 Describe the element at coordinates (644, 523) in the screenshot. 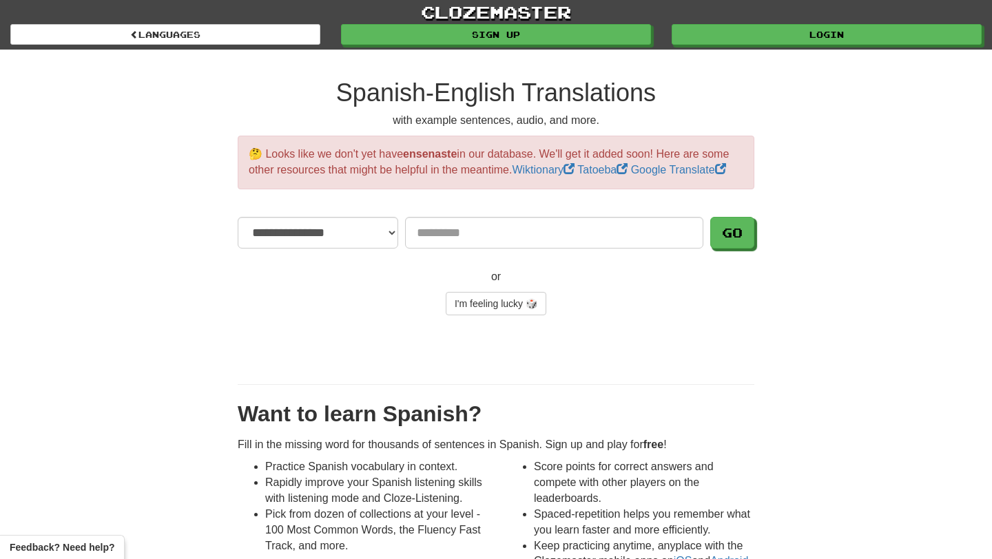

I see `li: Spaced-repetition helps you remember what you learn faster and more efficiently.` at that location.